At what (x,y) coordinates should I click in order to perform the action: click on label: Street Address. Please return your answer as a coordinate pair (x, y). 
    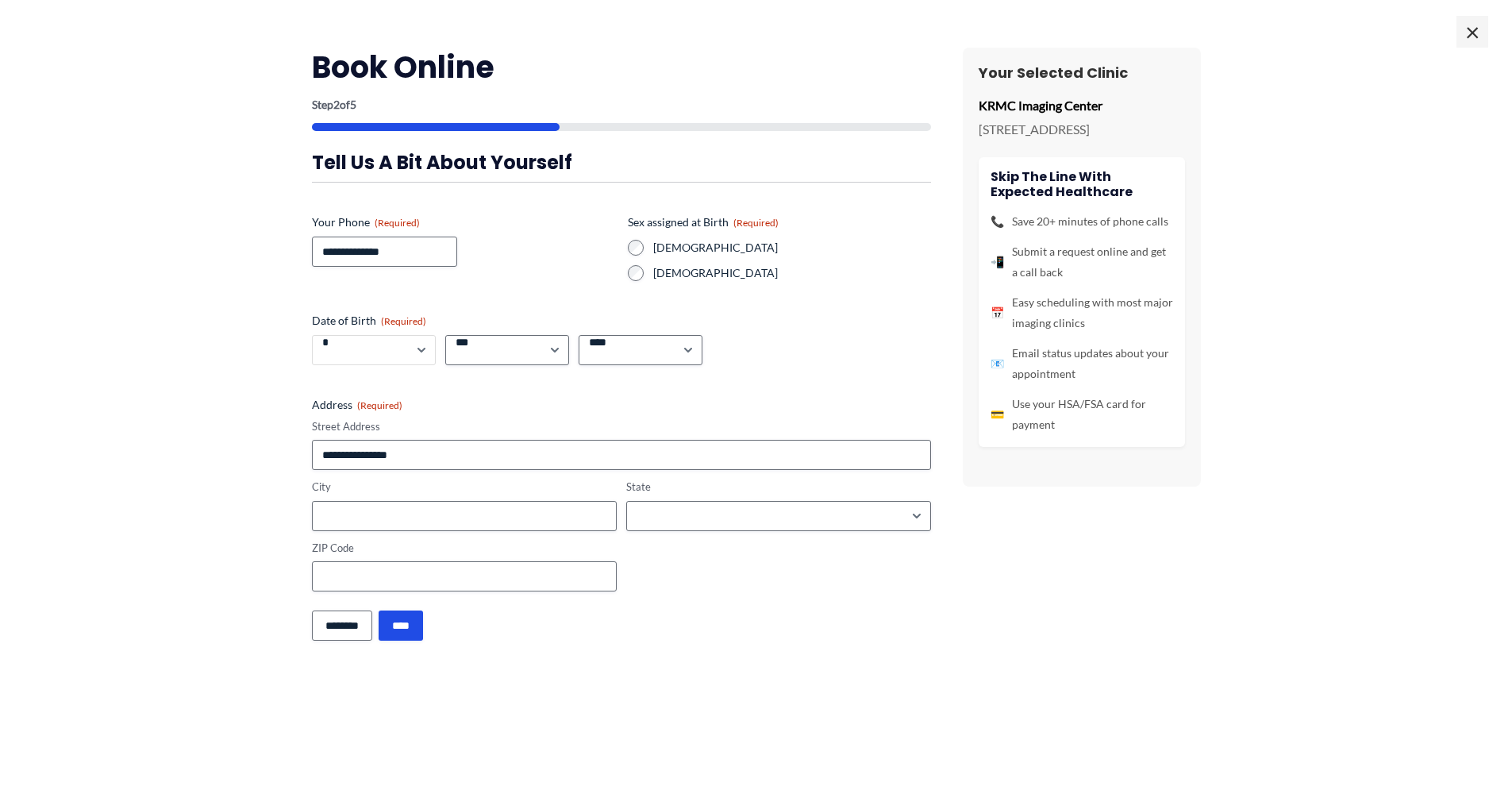
    Looking at the image, I should click on (621, 426).